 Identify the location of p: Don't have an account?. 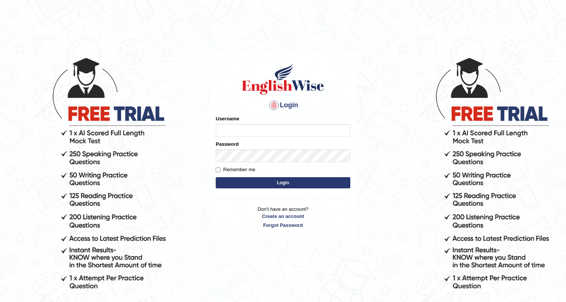
(283, 217).